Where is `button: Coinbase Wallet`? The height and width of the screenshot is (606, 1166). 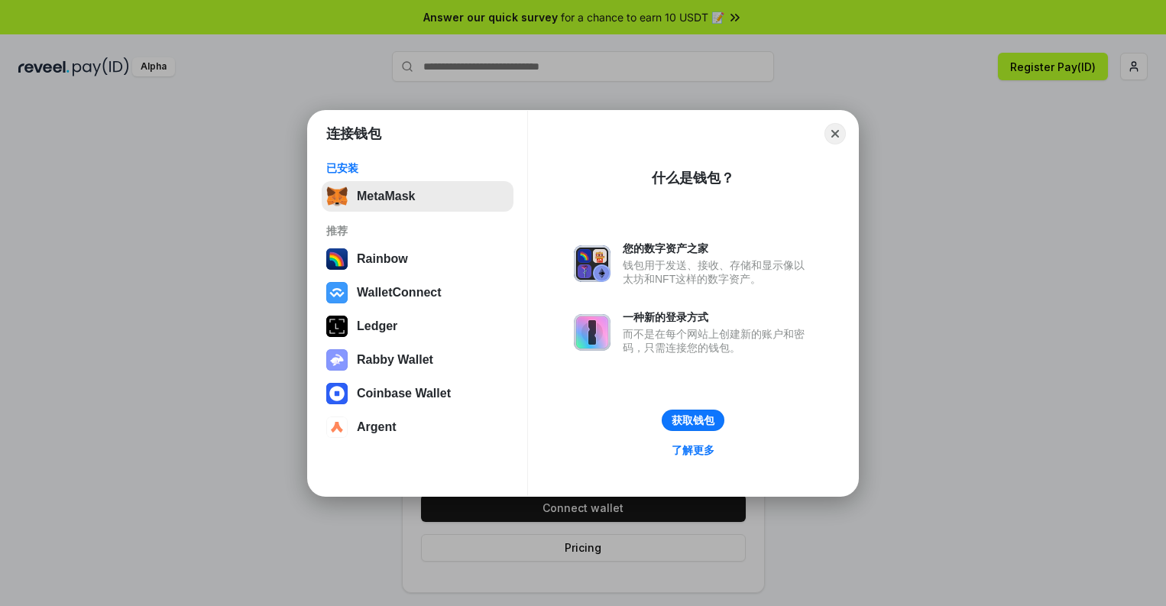 button: Coinbase Wallet is located at coordinates (417, 393).